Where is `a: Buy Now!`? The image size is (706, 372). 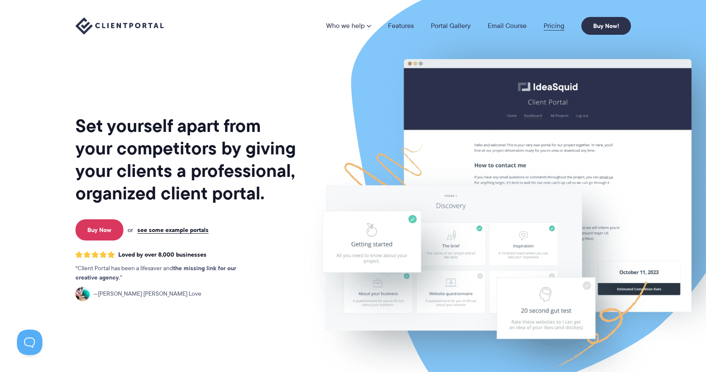 a: Buy Now! is located at coordinates (606, 26).